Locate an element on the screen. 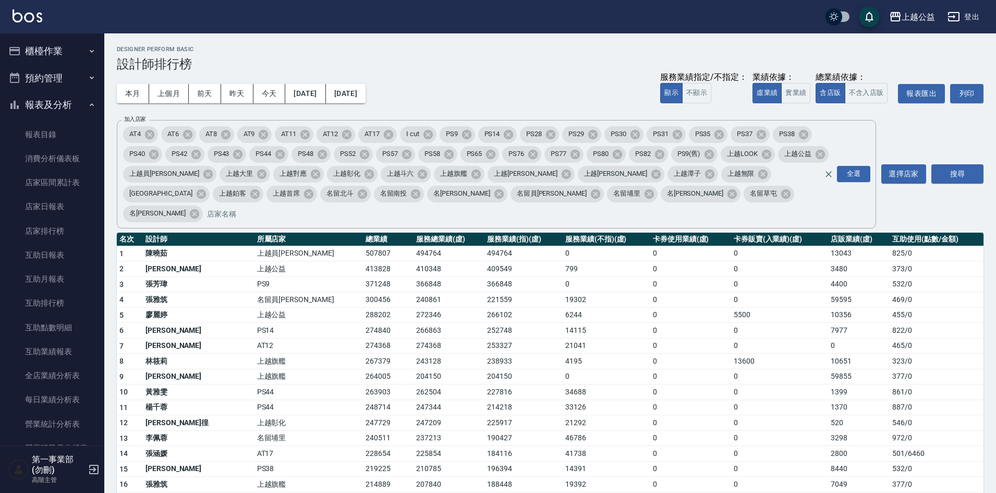 Image resolution: width=996 pixels, height=493 pixels. td: 214218 is located at coordinates (524, 407).